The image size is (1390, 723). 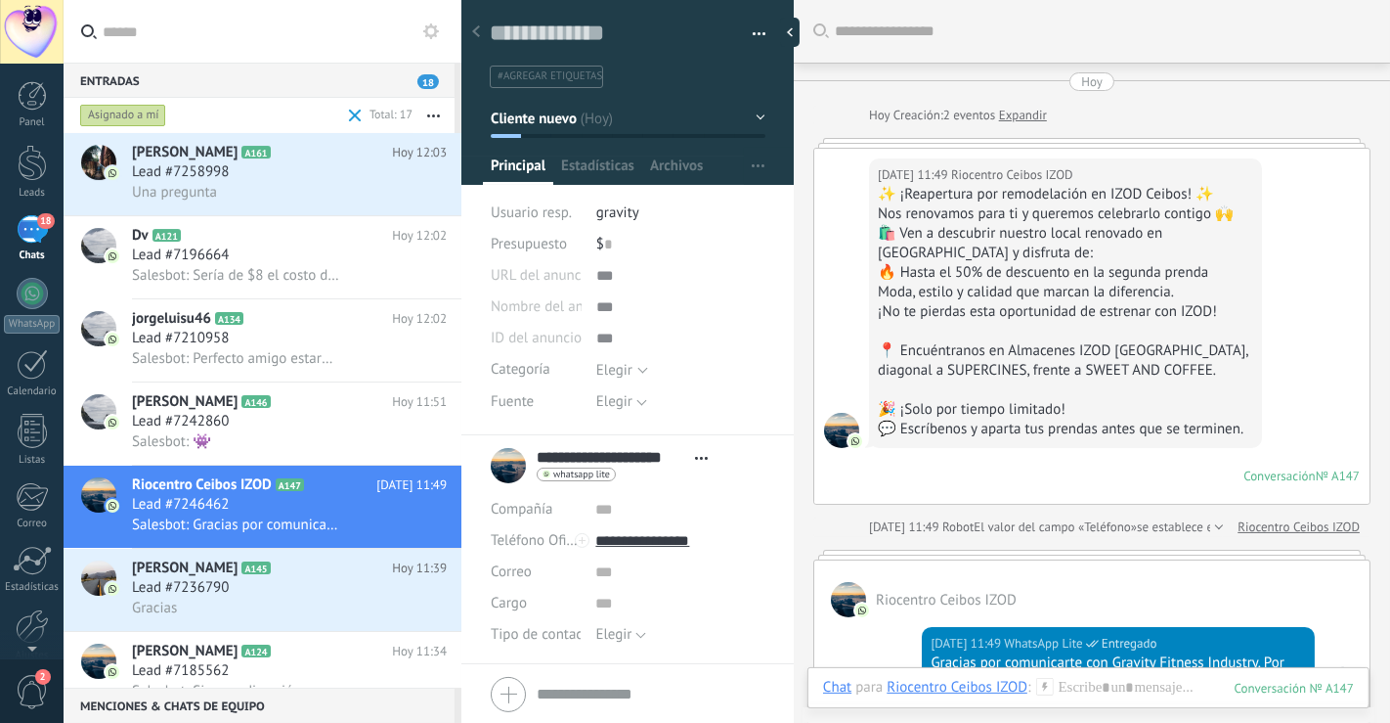 What do you see at coordinates (229, 318) in the screenshot?
I see `span: A134` at bounding box center [229, 318].